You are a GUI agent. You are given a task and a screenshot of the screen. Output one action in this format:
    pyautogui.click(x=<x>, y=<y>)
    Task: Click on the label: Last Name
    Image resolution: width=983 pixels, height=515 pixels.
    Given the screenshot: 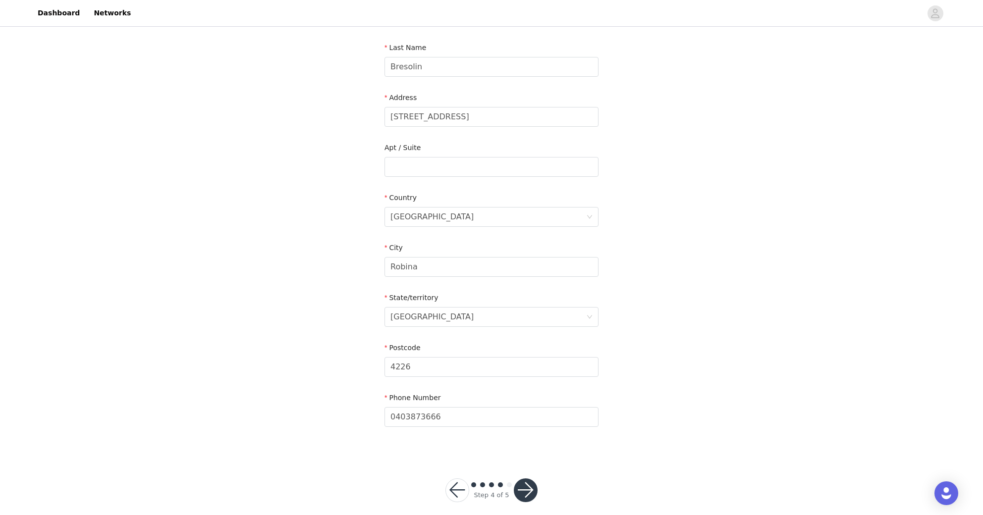 What is the action you would take?
    pyautogui.click(x=405, y=48)
    